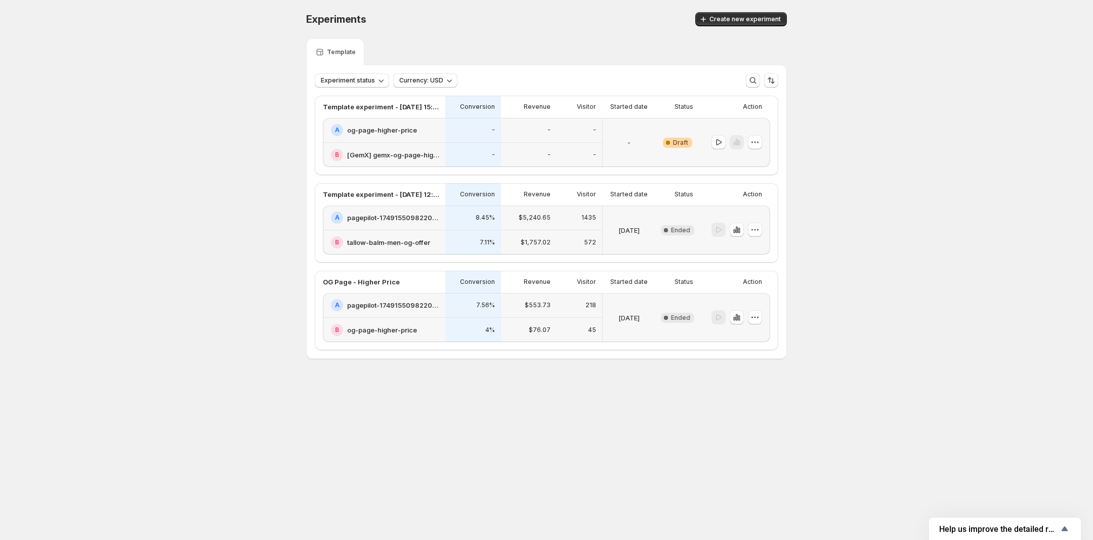 This screenshot has width=1093, height=540. Describe the element at coordinates (535, 242) in the screenshot. I see `p: $1,757.02` at that location.